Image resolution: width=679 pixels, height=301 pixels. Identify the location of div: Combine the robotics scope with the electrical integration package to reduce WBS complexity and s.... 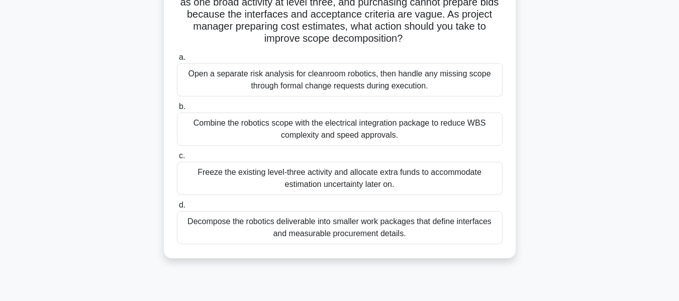
(340, 129).